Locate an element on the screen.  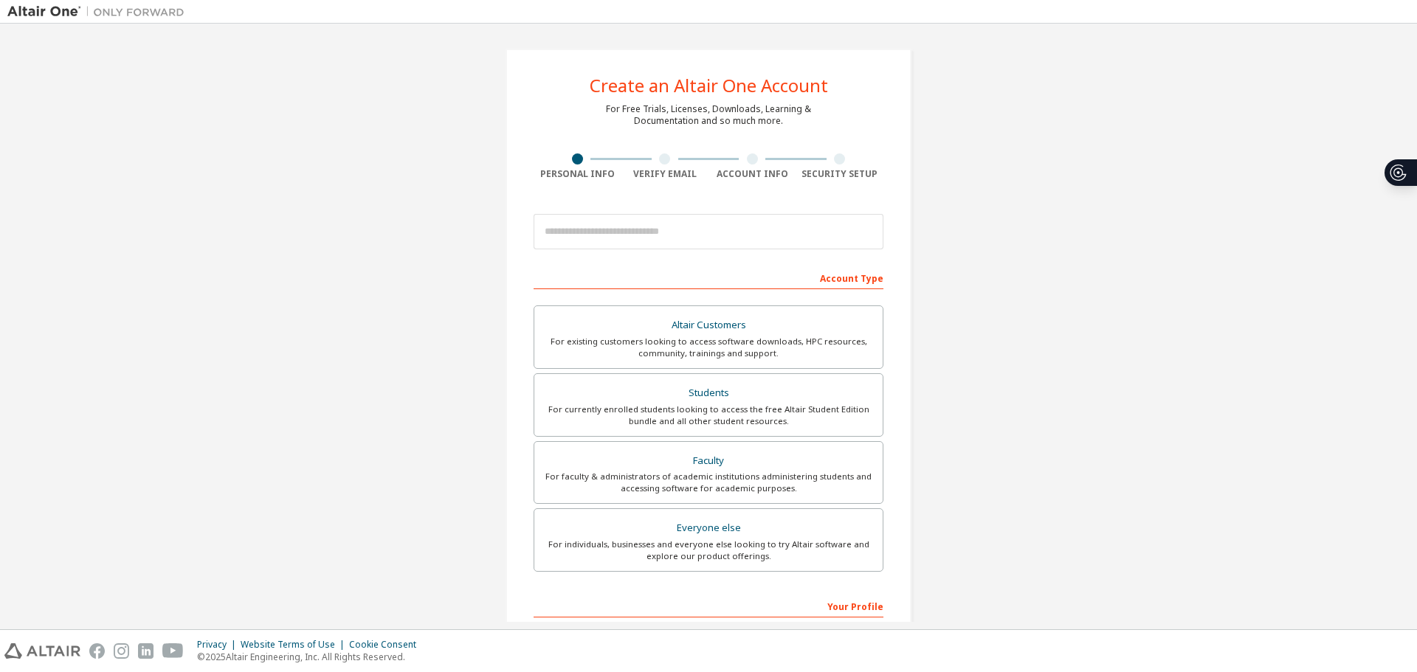
img: Altair One is located at coordinates (100, 12).